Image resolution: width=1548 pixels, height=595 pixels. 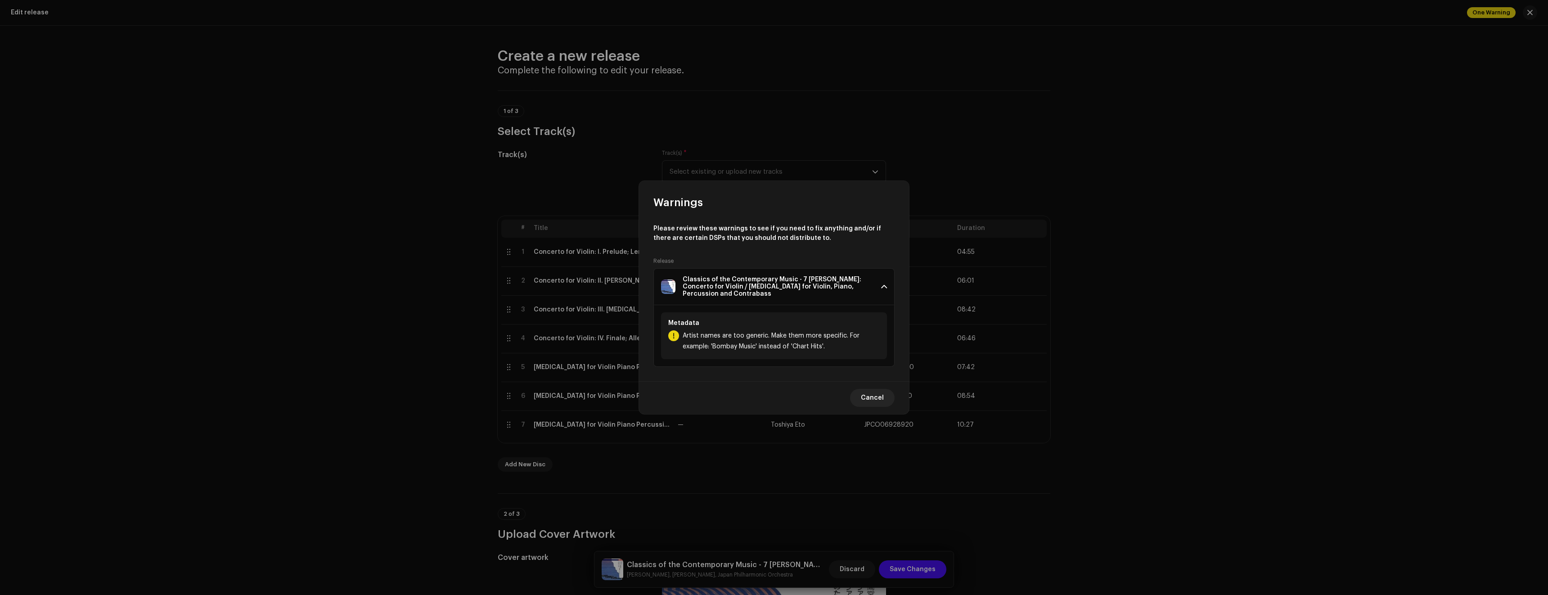 I want to click on img: 702f26e9-365c-4195-a574-c44c96135603, so click(x=668, y=287).